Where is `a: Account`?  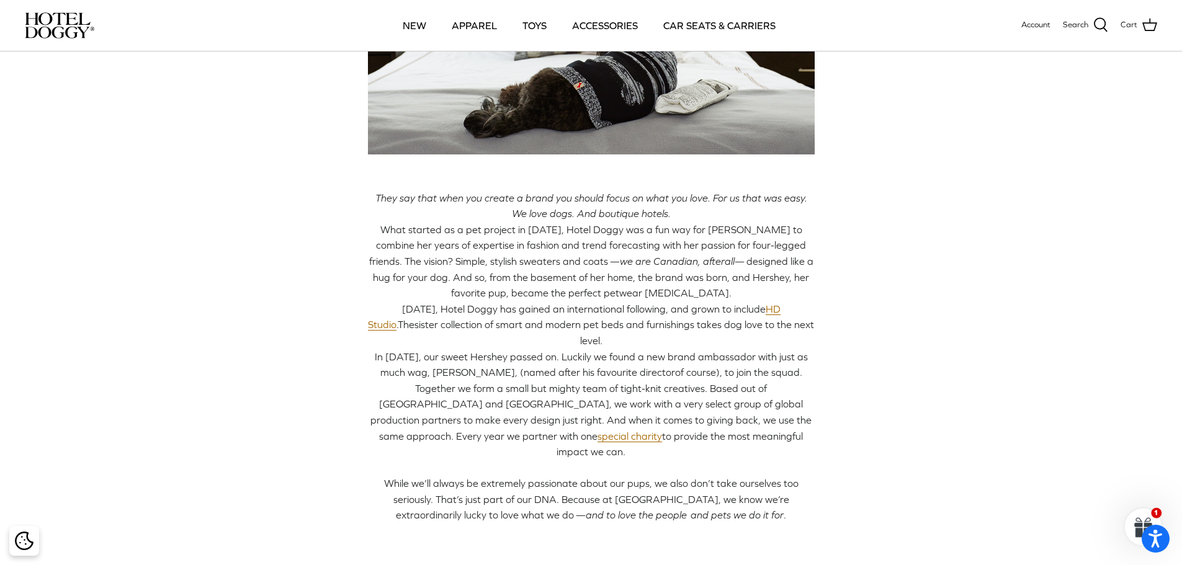 a: Account is located at coordinates (1035, 25).